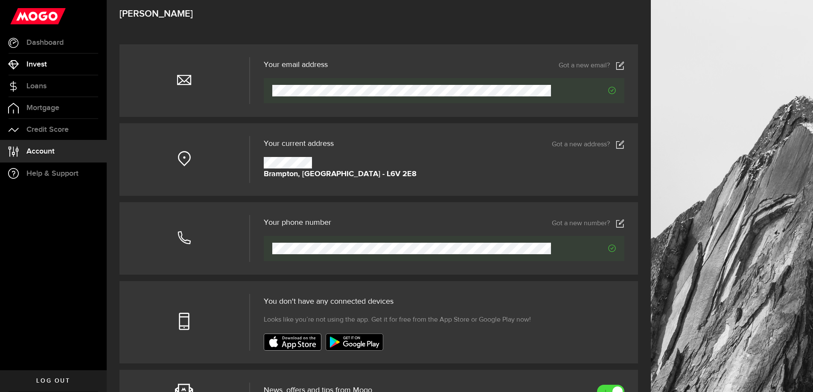 The height and width of the screenshot is (392, 813). I want to click on span: Invest, so click(37, 64).